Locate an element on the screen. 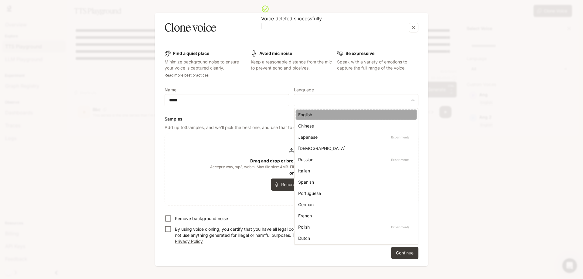 This screenshot has height=279, width=583. div: Chinese is located at coordinates (355, 126).